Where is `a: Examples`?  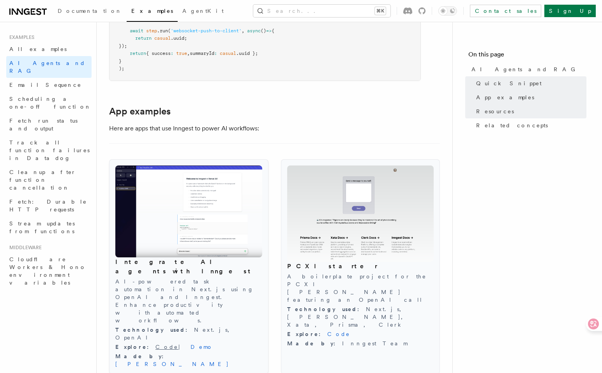
a: Examples is located at coordinates (152, 12).